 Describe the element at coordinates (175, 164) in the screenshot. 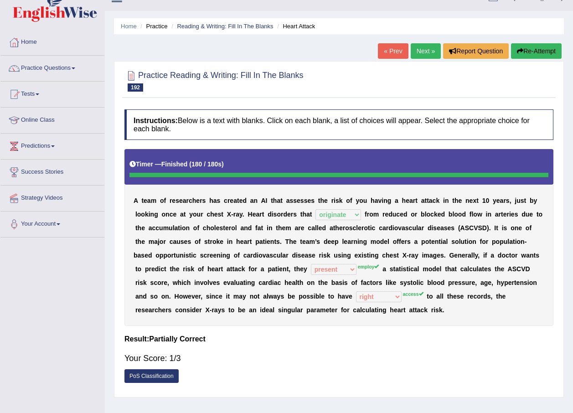

I see `b: Finished` at that location.